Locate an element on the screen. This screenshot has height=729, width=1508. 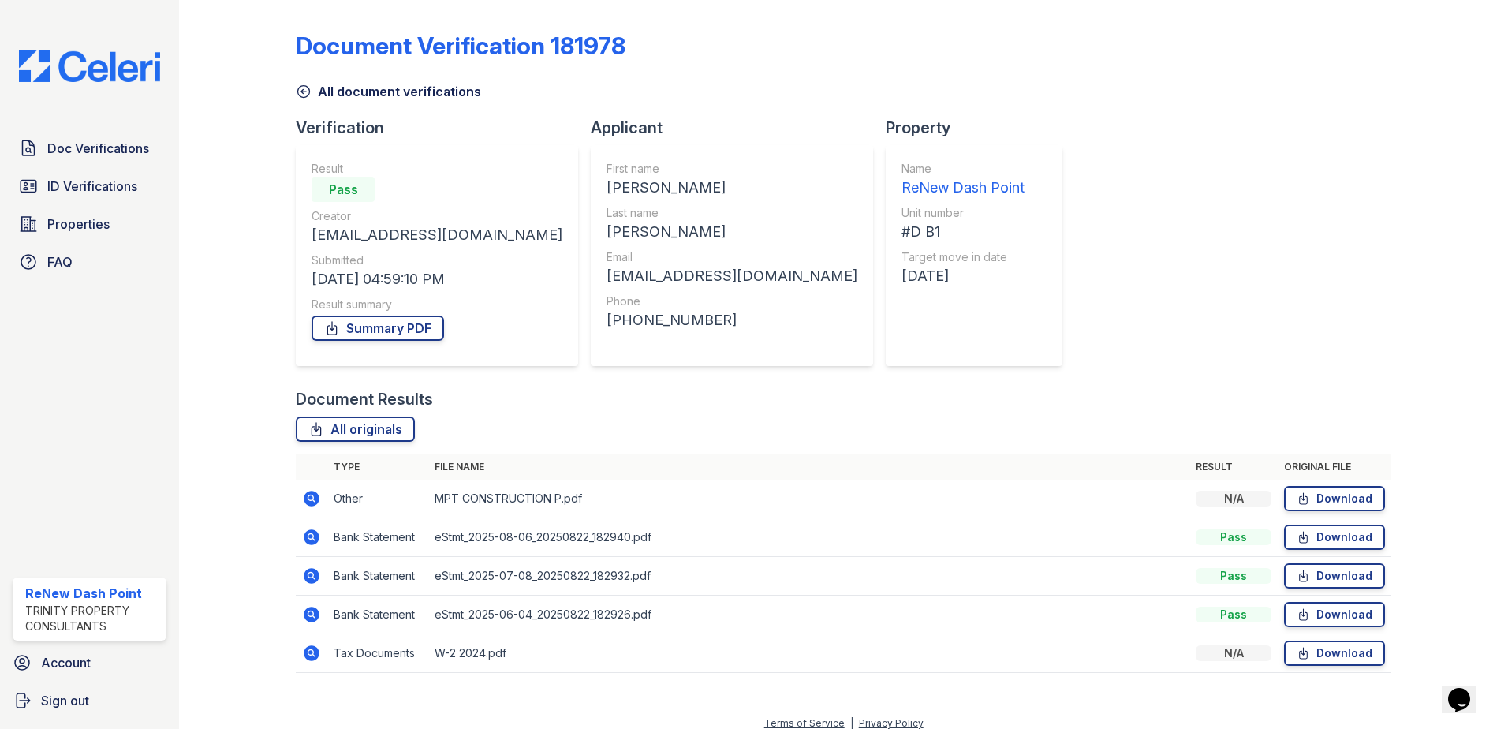
span: Doc Verifications is located at coordinates (98, 148).